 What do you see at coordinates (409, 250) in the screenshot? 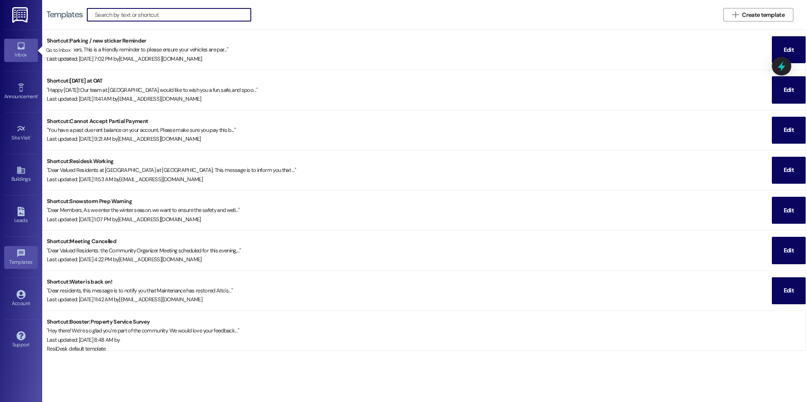
I see `div: " Dear Valued Residents: the Community Organizer Meeting scheduled for this evening,... "` at bounding box center [409, 250].